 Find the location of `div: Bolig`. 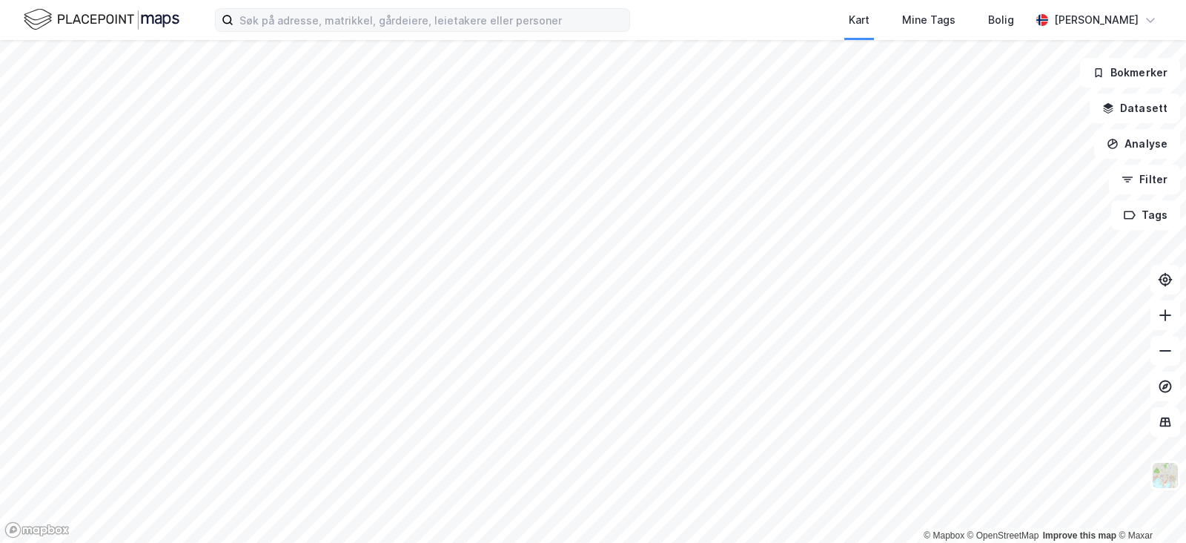

div: Bolig is located at coordinates (1001, 20).